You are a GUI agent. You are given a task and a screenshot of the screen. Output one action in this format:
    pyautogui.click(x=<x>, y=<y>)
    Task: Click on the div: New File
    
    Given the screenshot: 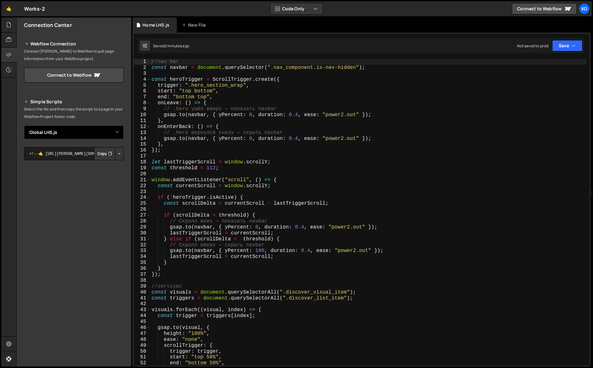 What is the action you would take?
    pyautogui.click(x=195, y=25)
    